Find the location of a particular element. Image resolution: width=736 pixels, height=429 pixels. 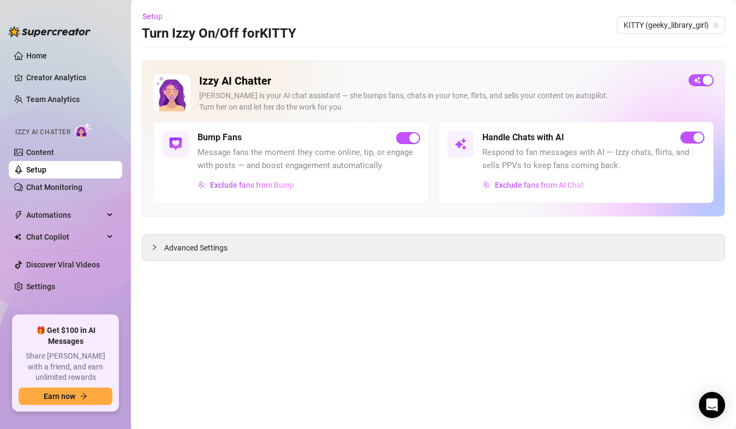

a: Discover Viral Videos is located at coordinates (63, 265).